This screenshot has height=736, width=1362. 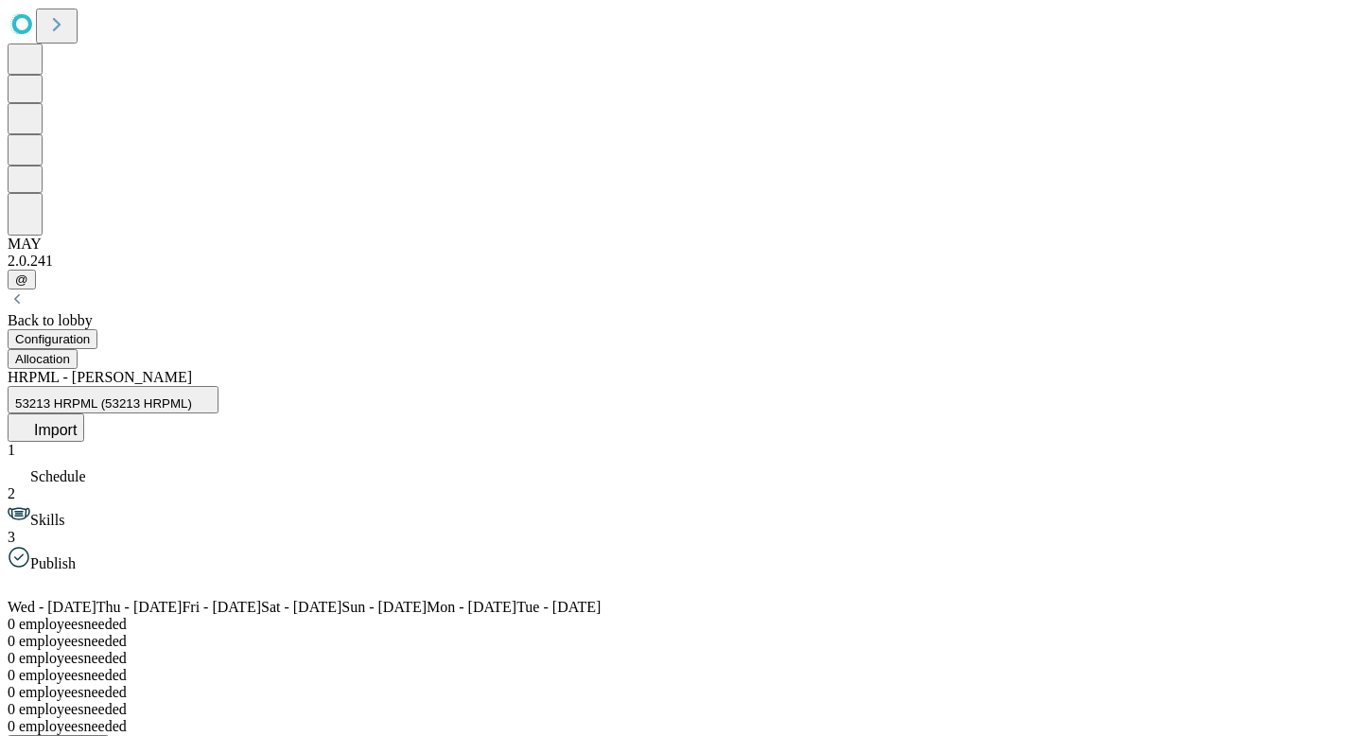 What do you see at coordinates (47, 519) in the screenshot?
I see `span: Skills` at bounding box center [47, 519].